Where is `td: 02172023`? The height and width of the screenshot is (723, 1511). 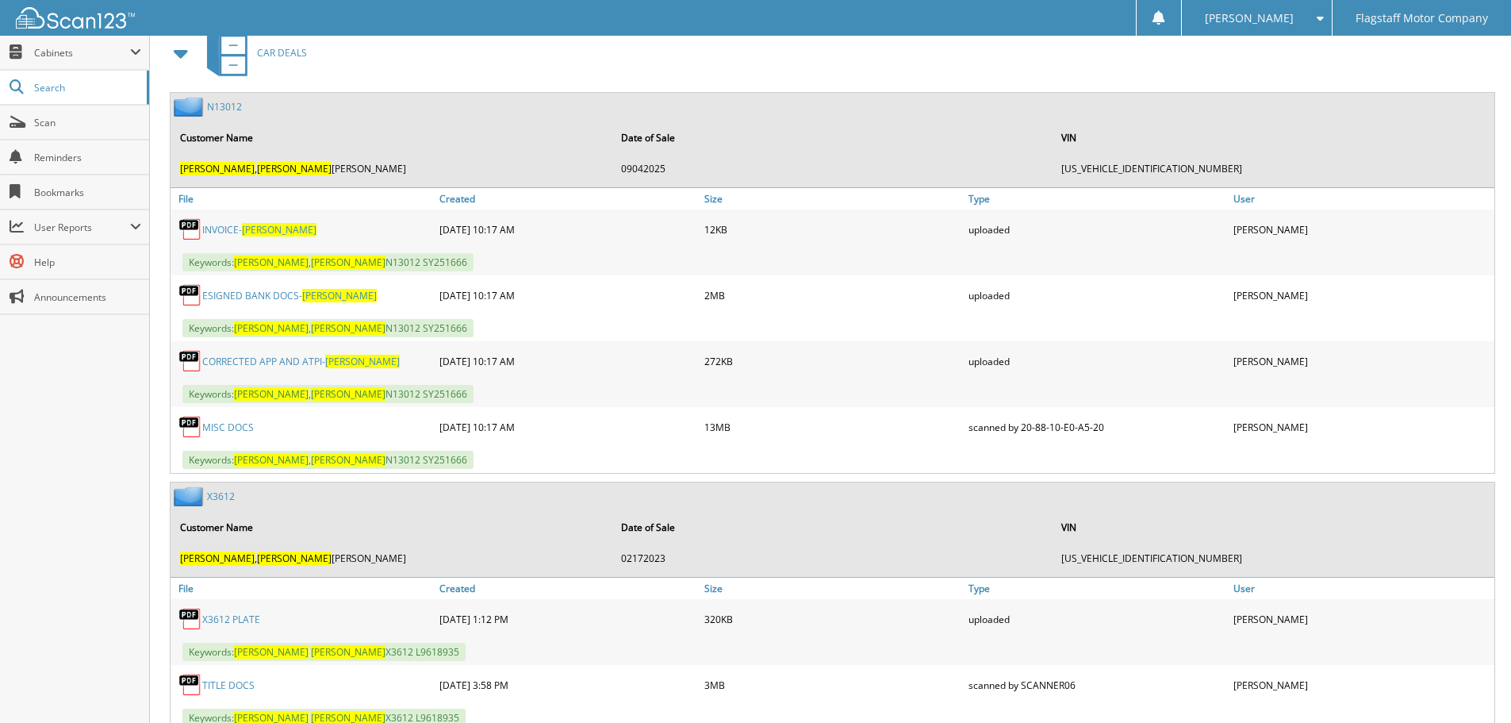
td: 02172023 is located at coordinates (833, 558).